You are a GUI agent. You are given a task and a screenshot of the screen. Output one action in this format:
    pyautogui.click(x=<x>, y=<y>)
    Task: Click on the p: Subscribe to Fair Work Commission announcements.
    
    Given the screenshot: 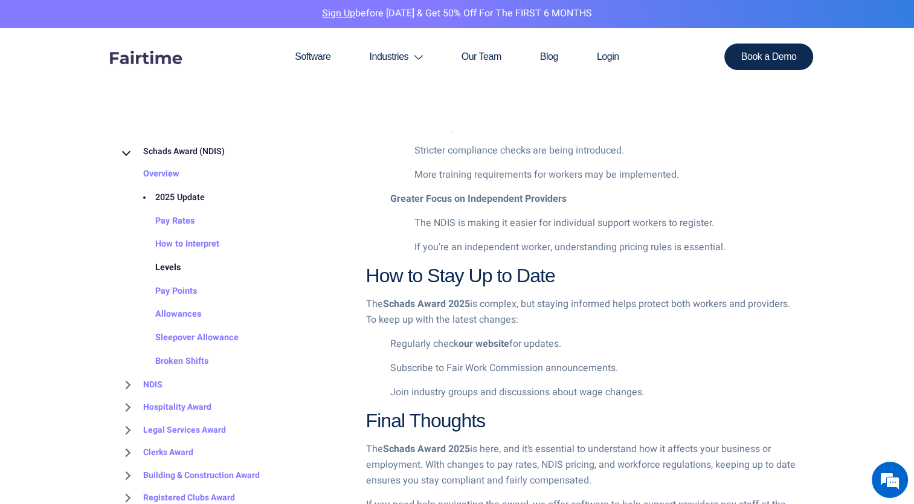 What is the action you would take?
    pyautogui.click(x=593, y=368)
    